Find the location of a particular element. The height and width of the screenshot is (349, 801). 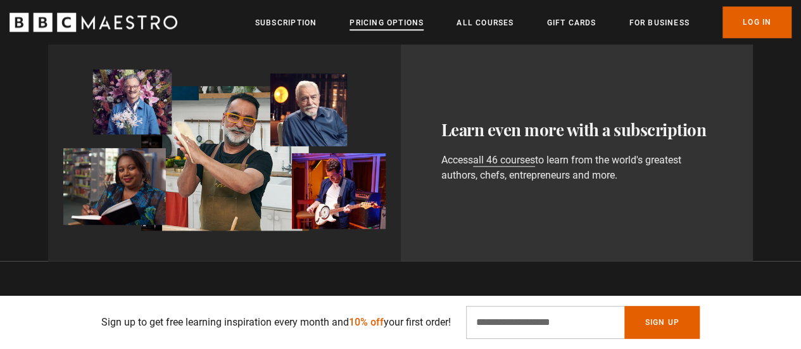

a: For business is located at coordinates (659, 23).